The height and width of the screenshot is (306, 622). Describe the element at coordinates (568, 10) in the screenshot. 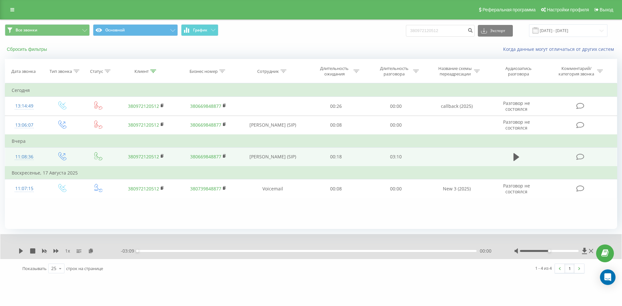

I see `span: Настройки профиля` at that location.